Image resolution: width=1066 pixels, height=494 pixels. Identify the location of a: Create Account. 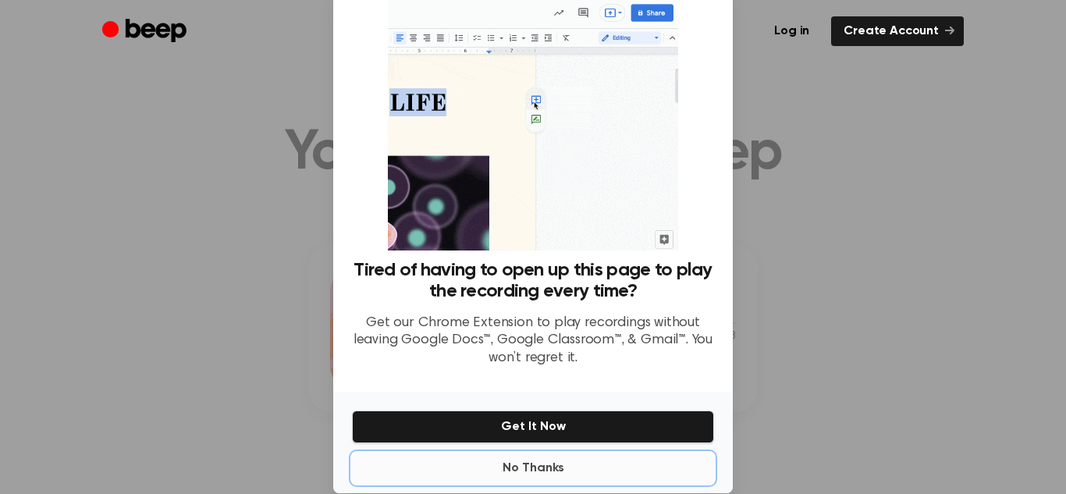
(898, 31).